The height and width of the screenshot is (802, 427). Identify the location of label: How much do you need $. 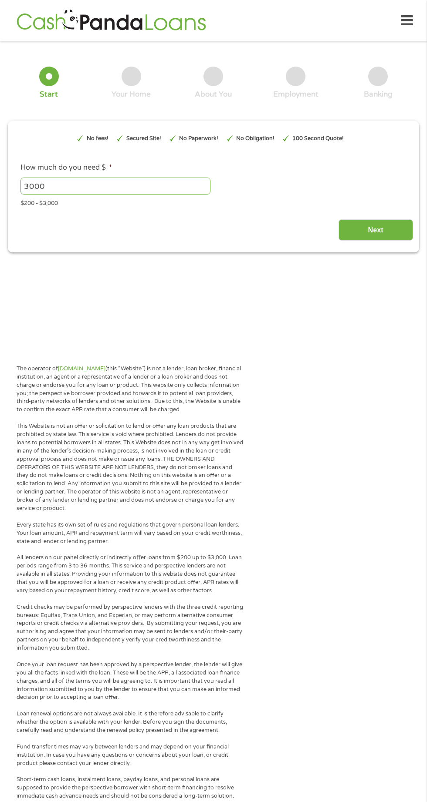
(66, 168).